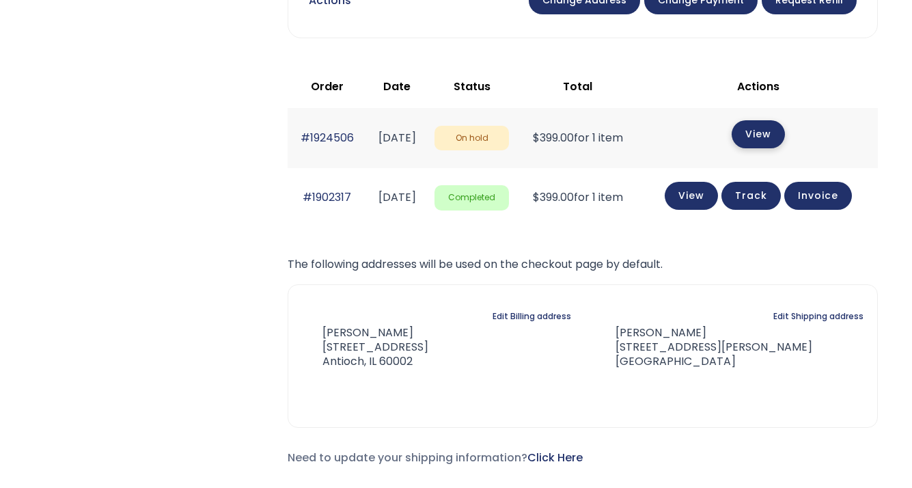 This screenshot has width=912, height=488. Describe the element at coordinates (818, 316) in the screenshot. I see `a: Edit Shipping address` at that location.